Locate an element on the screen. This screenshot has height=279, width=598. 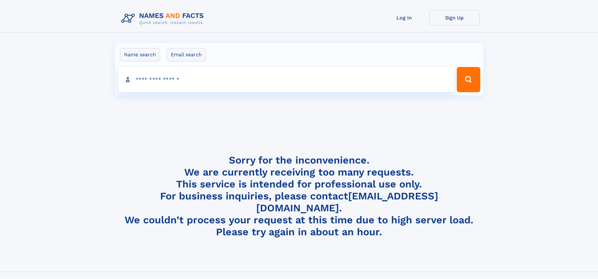
h4: Sorry for the inconvenience. We are currently receiving too many requests. This service is intend... is located at coordinates (299, 196).